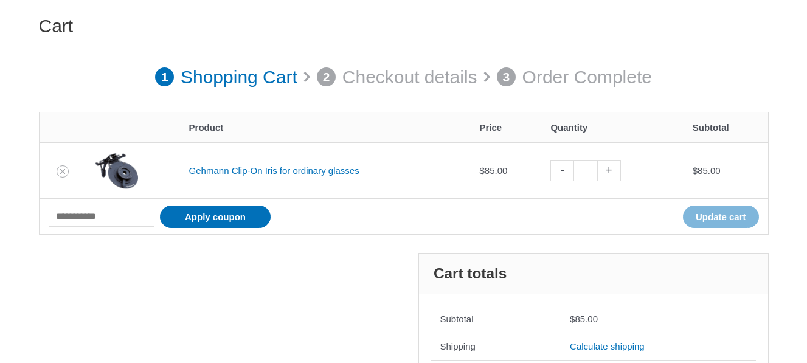  I want to click on h1: Cart, so click(404, 26).